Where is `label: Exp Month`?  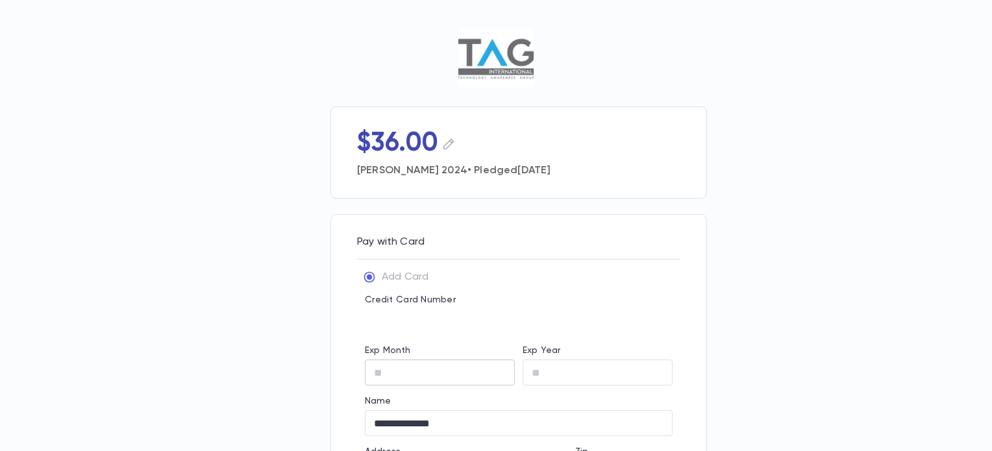 label: Exp Month is located at coordinates (388, 351).